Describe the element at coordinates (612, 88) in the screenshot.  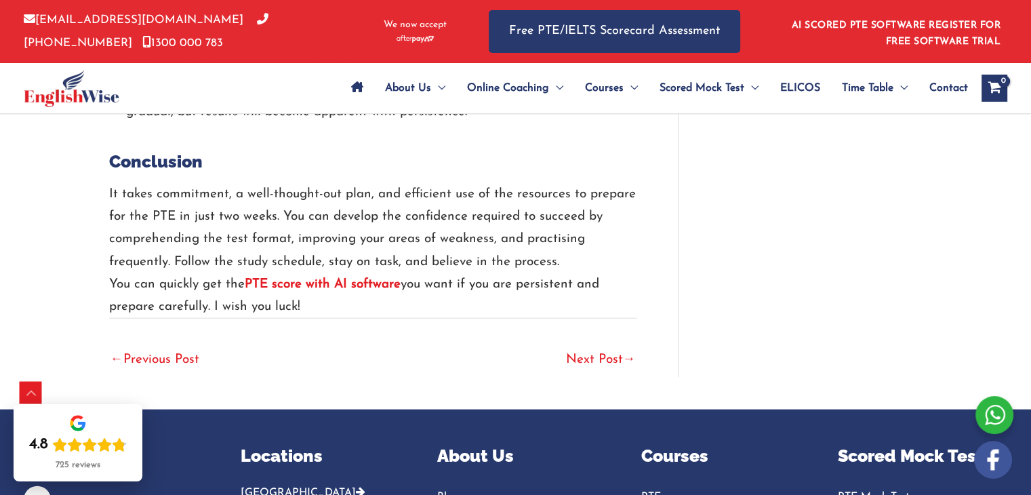
I see `a: CoursesMenu Toggle` at that location.